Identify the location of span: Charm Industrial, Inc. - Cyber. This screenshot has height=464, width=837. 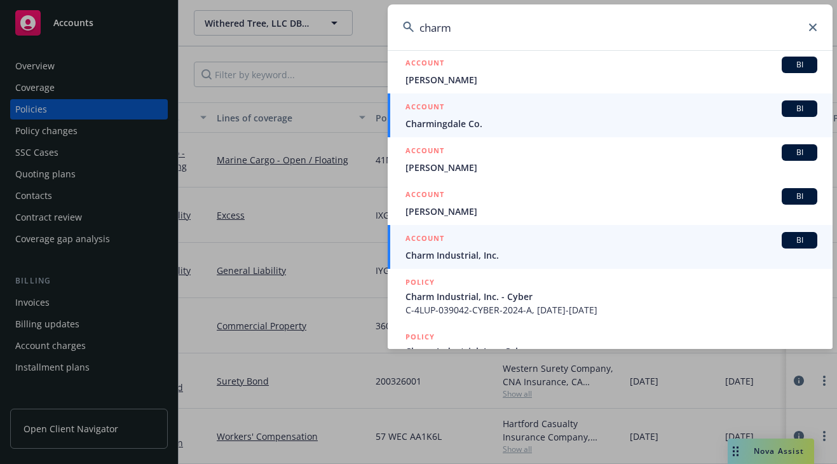
(612, 296).